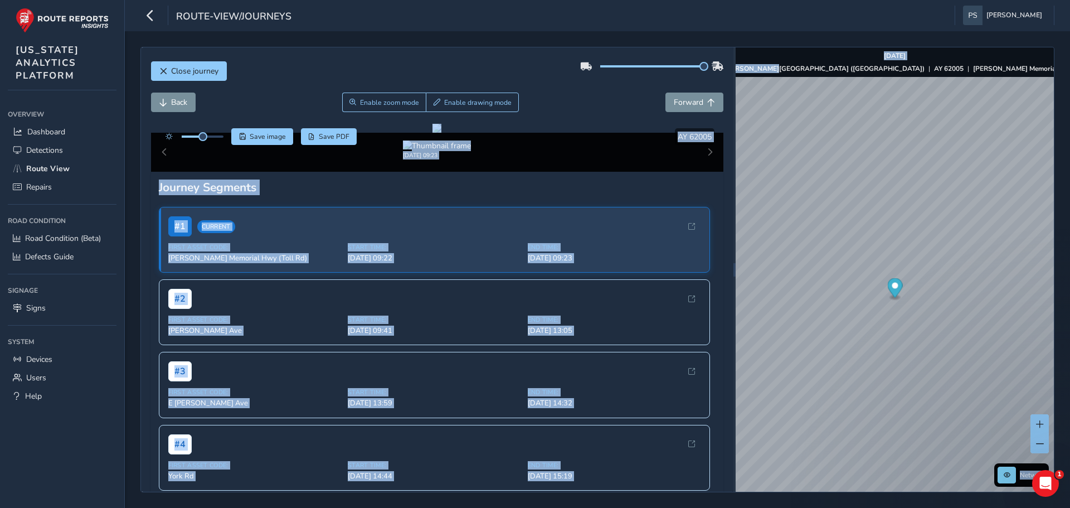 This screenshot has height=508, width=1070. I want to click on span: Enable zoom mode, so click(390, 103).